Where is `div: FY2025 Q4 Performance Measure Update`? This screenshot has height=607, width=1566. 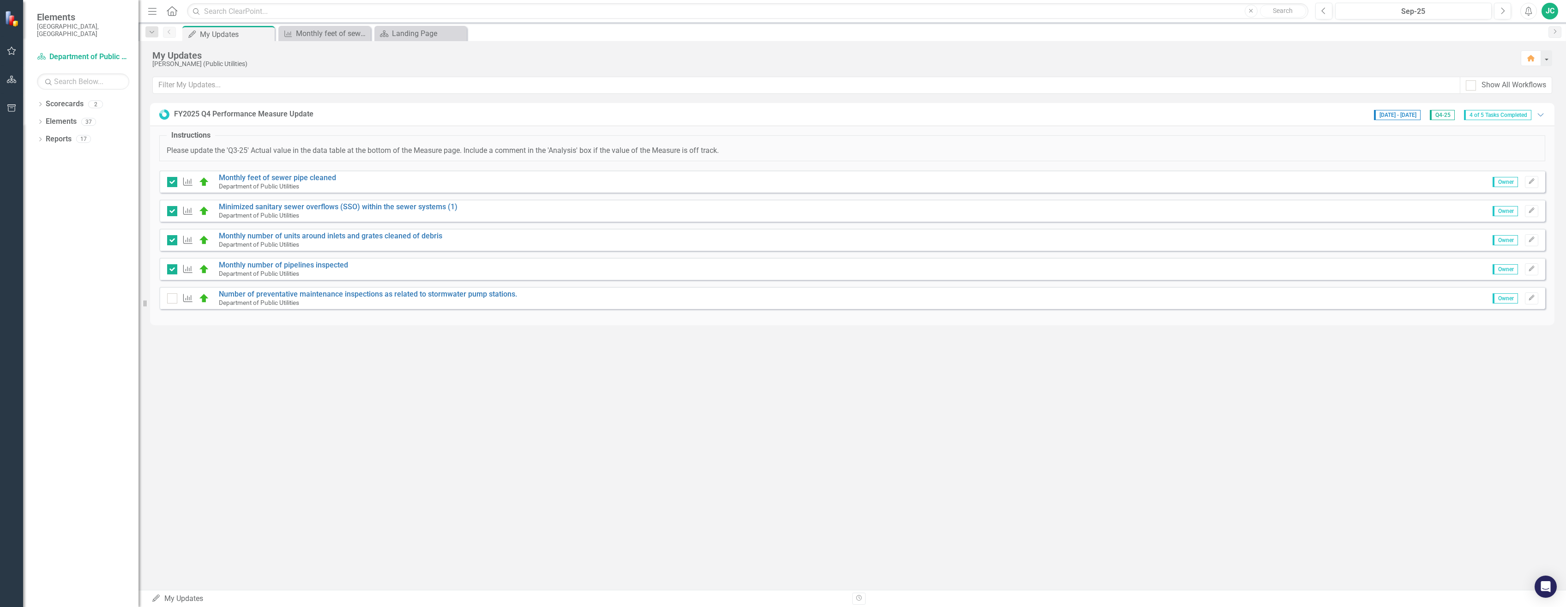 div: FY2025 Q4 Performance Measure Update is located at coordinates (244, 114).